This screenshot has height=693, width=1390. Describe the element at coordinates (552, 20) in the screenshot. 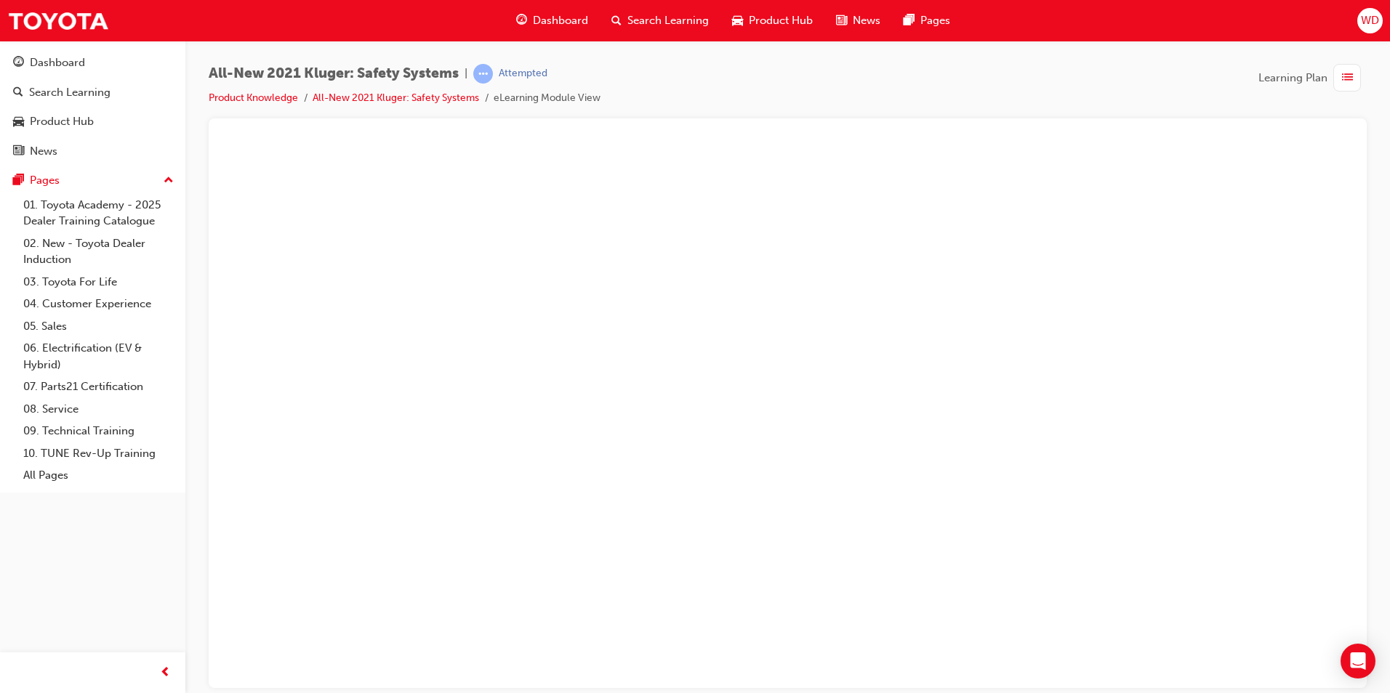

I see `a: guage-iconDashboard` at that location.